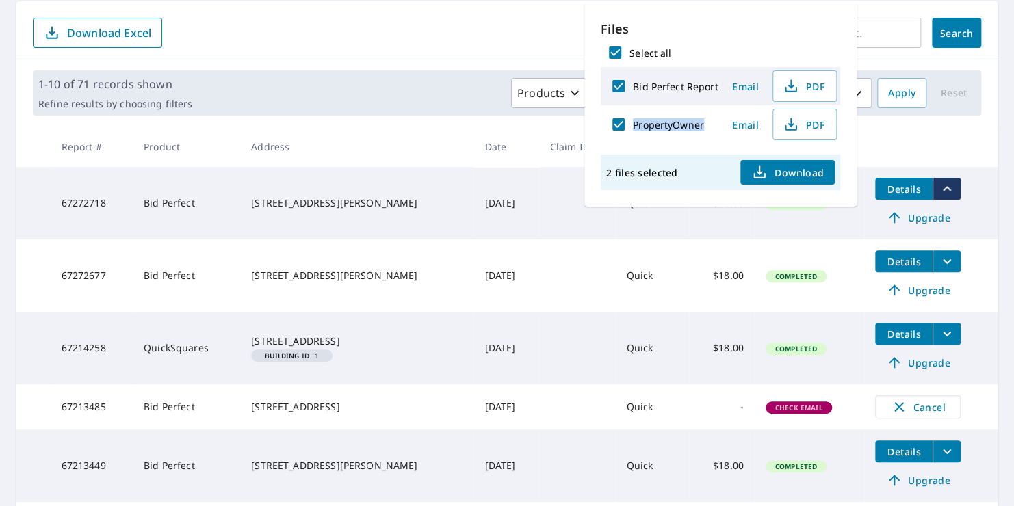 Image resolution: width=1014 pixels, height=506 pixels. What do you see at coordinates (287, 356) in the screenshot?
I see `em: Building ID` at bounding box center [287, 356].